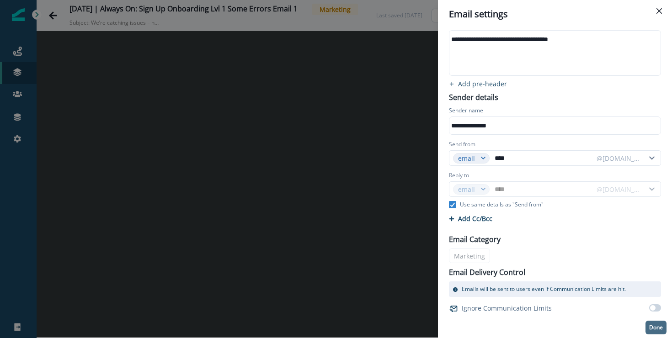 The width and height of the screenshot is (672, 338). I want to click on p: Use same details as "Send from", so click(501, 205).